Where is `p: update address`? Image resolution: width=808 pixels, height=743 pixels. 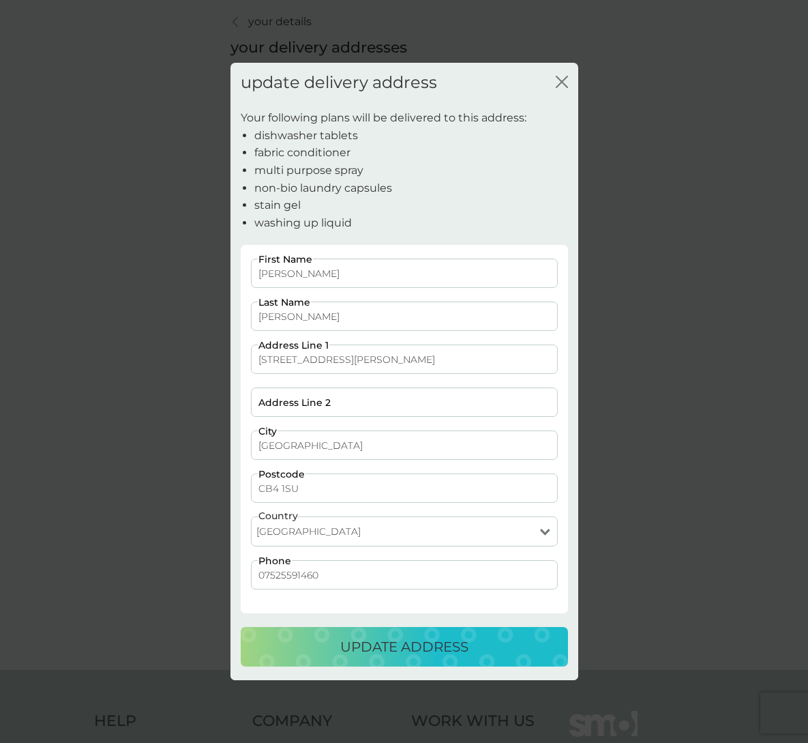 p: update address is located at coordinates (404, 646).